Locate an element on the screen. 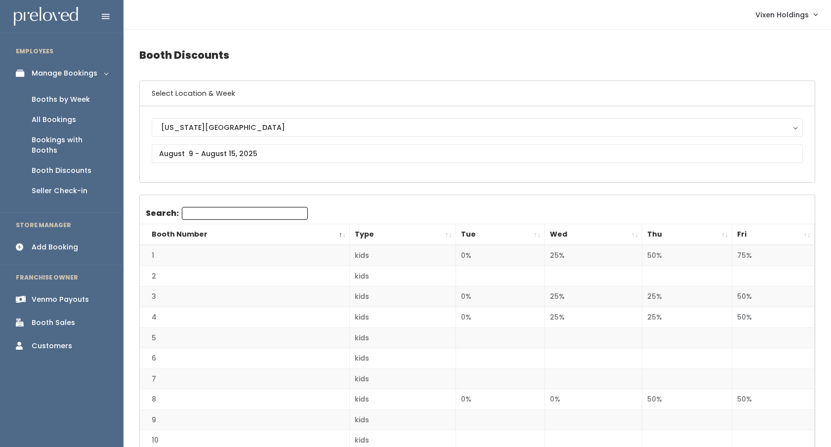 This screenshot has height=447, width=831. th: Booth Number: activate to sort column descending is located at coordinates (245, 235).